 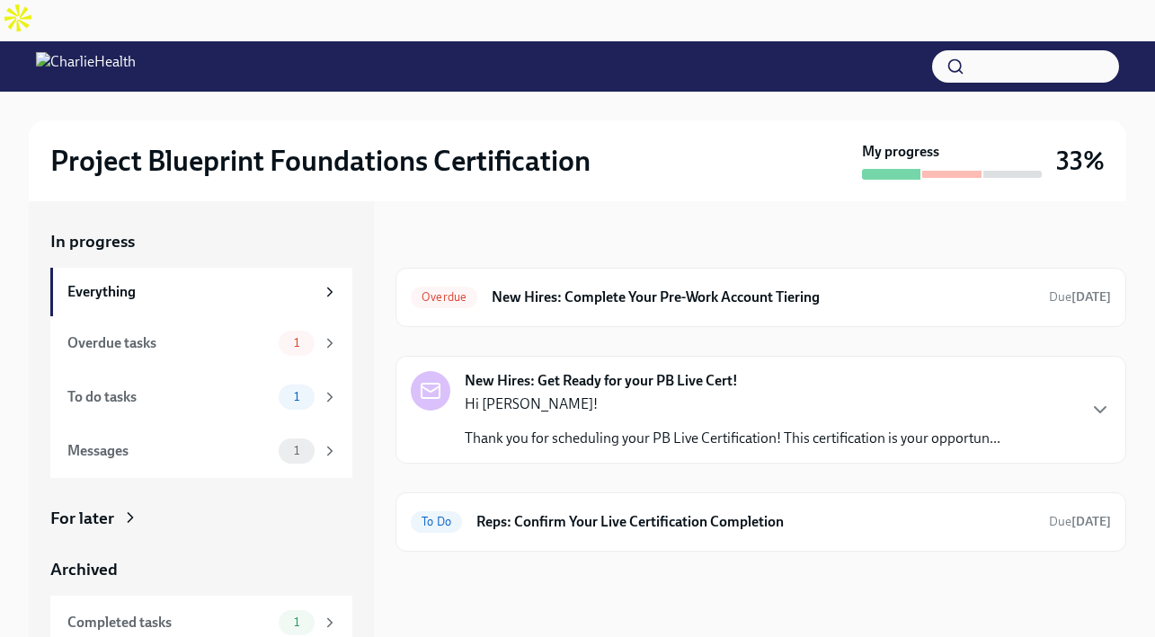 I want to click on span: To Do, so click(x=436, y=521).